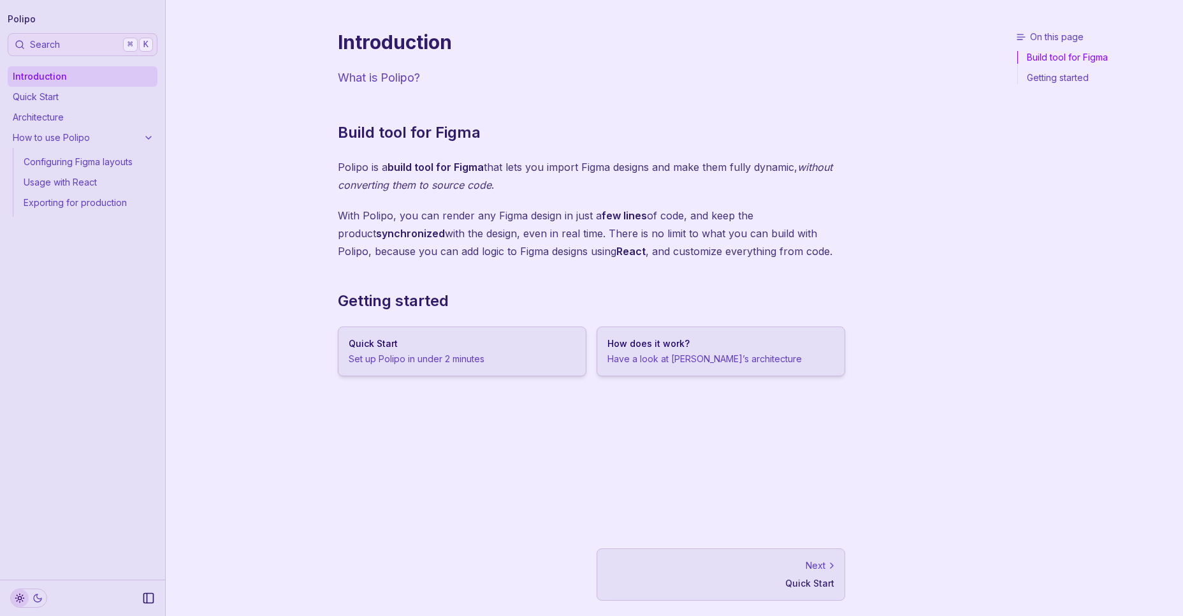 This screenshot has height=616, width=1183. I want to click on h3: On this page, so click(1097, 37).